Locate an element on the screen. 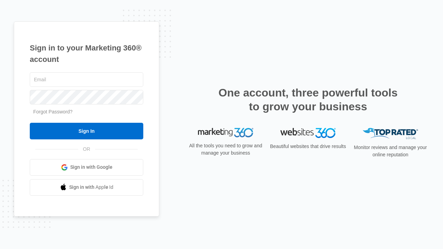 Image resolution: width=443 pixels, height=249 pixels. span: Sign in with Apple Id is located at coordinates (91, 187).